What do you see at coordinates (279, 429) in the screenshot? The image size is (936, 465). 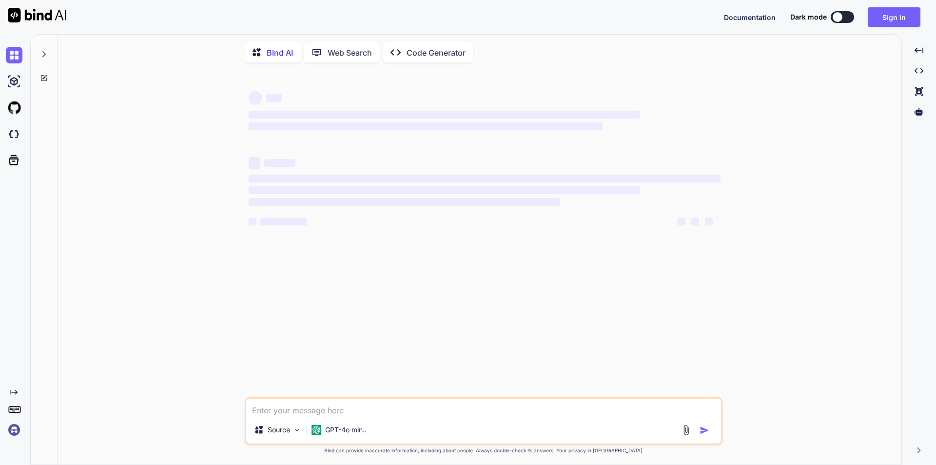 I see `p: Source` at bounding box center [279, 429].